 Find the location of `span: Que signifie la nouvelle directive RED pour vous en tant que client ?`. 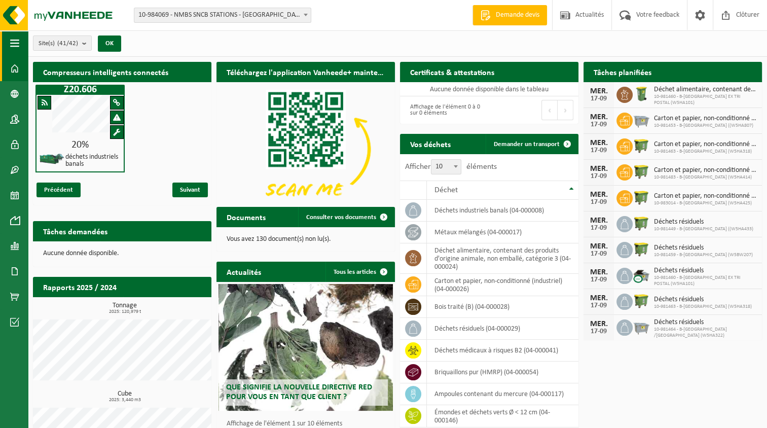

span: Que signifie la nouvelle directive RED pour vous en tant que client ? is located at coordinates (299, 392).